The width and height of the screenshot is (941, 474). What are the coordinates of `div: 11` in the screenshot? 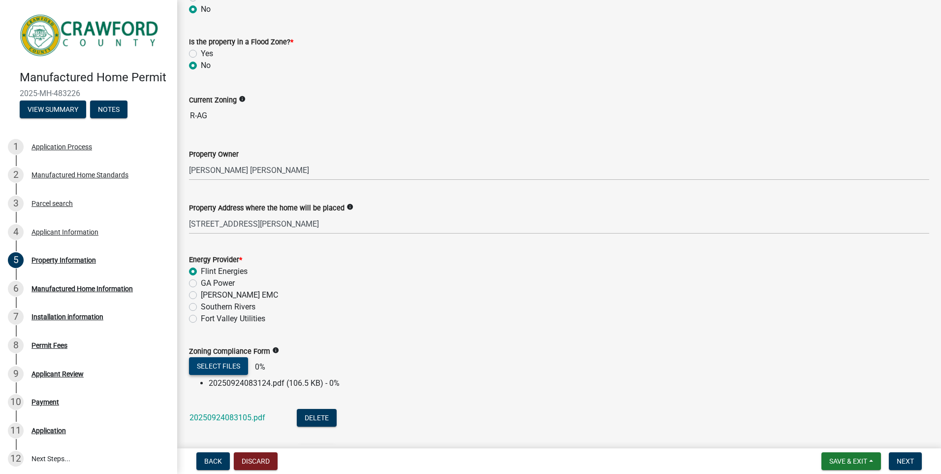 It's located at (16, 430).